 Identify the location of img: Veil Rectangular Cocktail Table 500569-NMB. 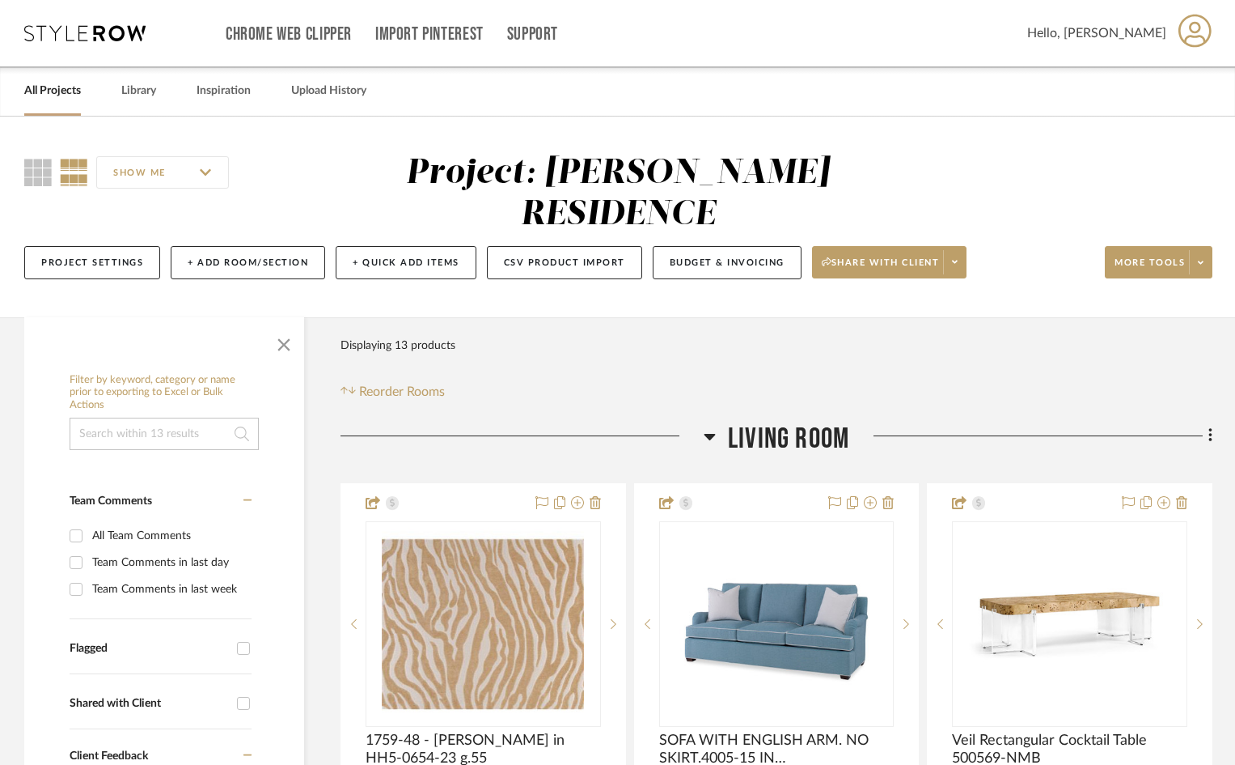
(1070, 624).